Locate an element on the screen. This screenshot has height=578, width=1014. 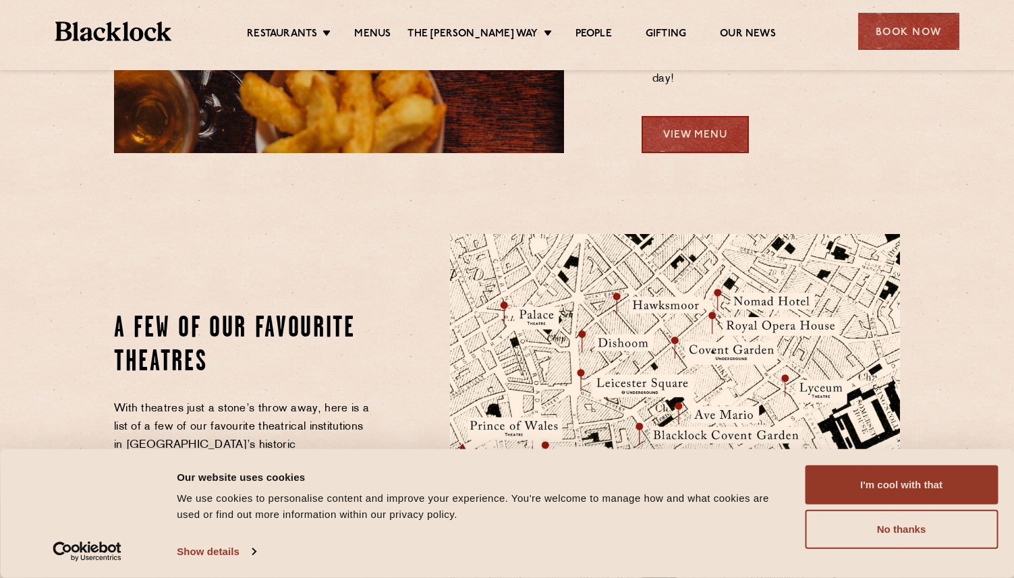
button: I'm cool with that is located at coordinates (902, 485).